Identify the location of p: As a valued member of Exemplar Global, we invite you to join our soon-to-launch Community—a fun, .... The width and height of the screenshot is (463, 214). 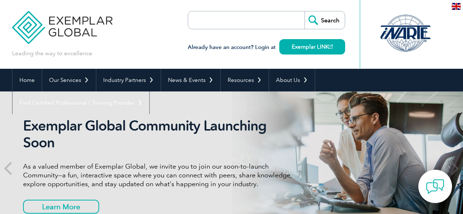
(160, 175).